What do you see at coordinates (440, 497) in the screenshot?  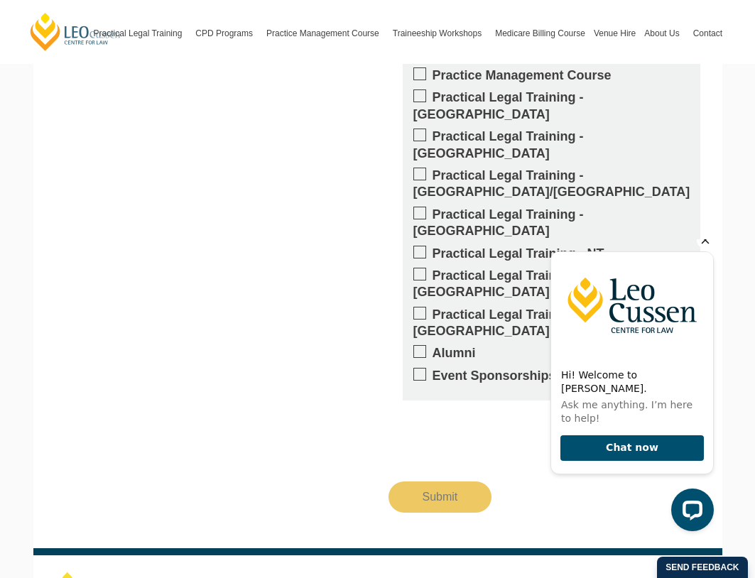 I see `input: Submit` at bounding box center [440, 497].